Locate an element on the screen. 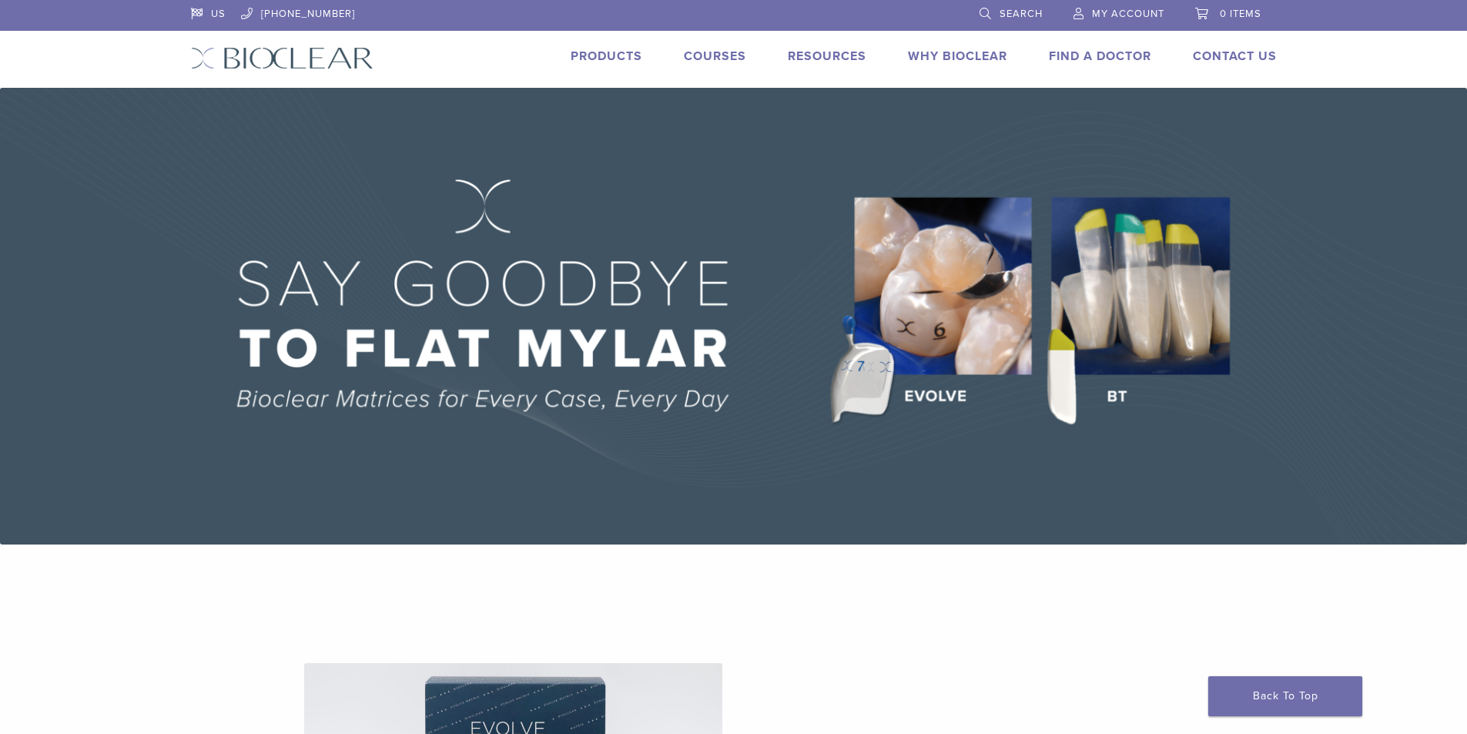  a: Contact Us is located at coordinates (1235, 56).